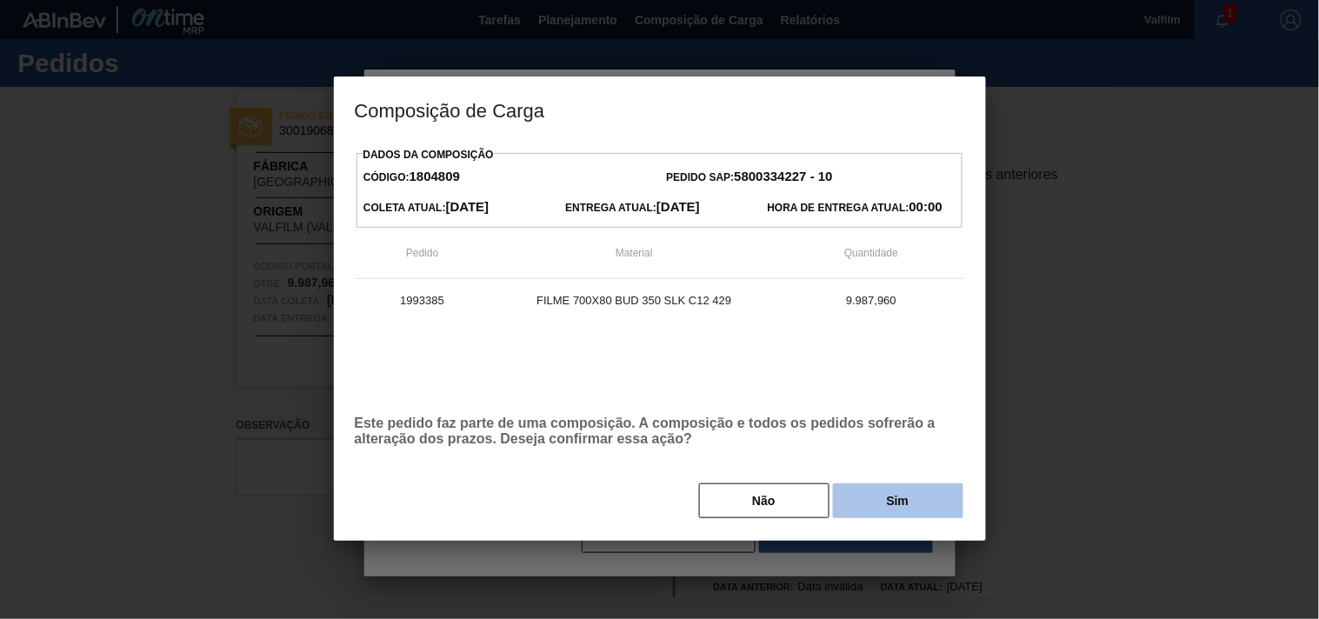 The image size is (1319, 619). I want to click on span: Coleta Atual:, so click(426, 208).